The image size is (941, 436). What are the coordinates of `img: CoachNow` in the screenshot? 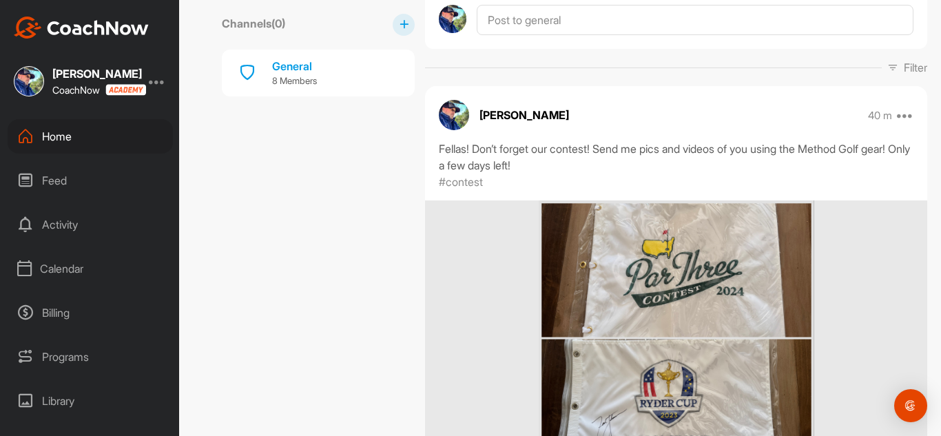 It's located at (81, 28).